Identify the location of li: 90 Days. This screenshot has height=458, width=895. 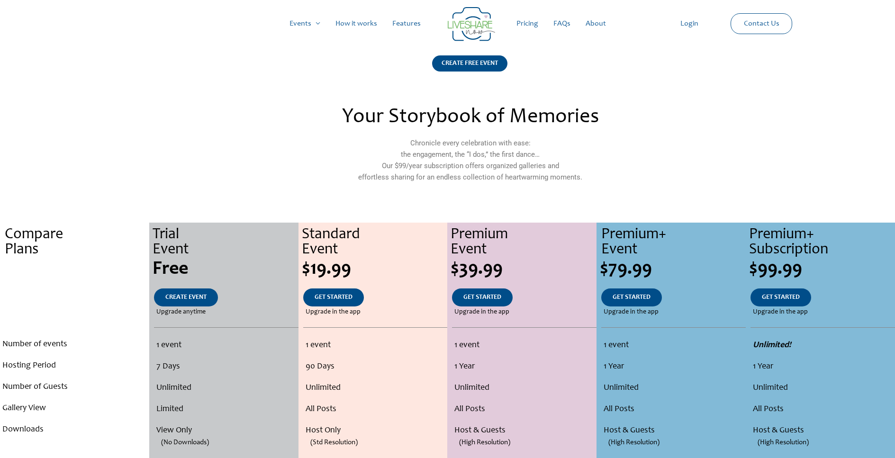
(375, 367).